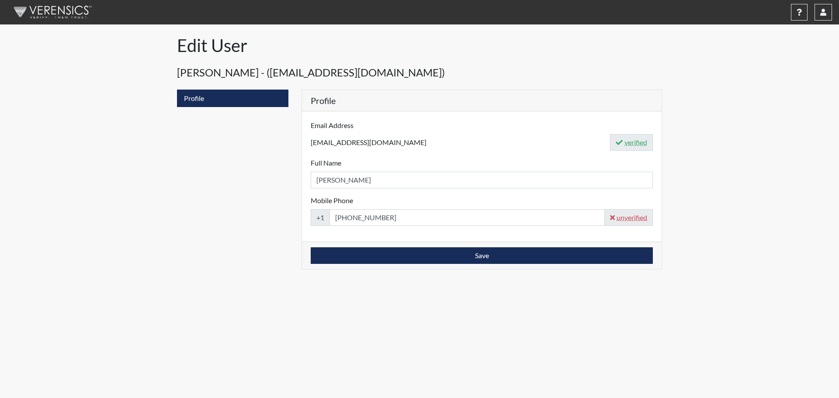 The width and height of the screenshot is (839, 398). I want to click on label: Full Name, so click(326, 163).